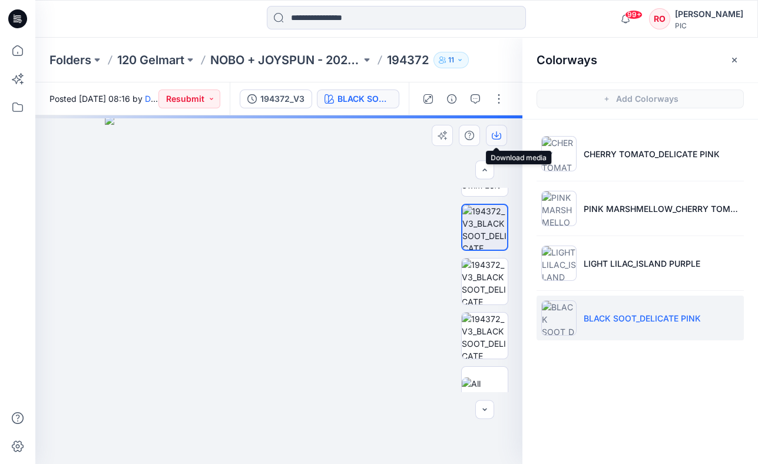 The image size is (758, 464). I want to click on img: CHERRY TOMATO_DELICATE PINK, so click(559, 154).